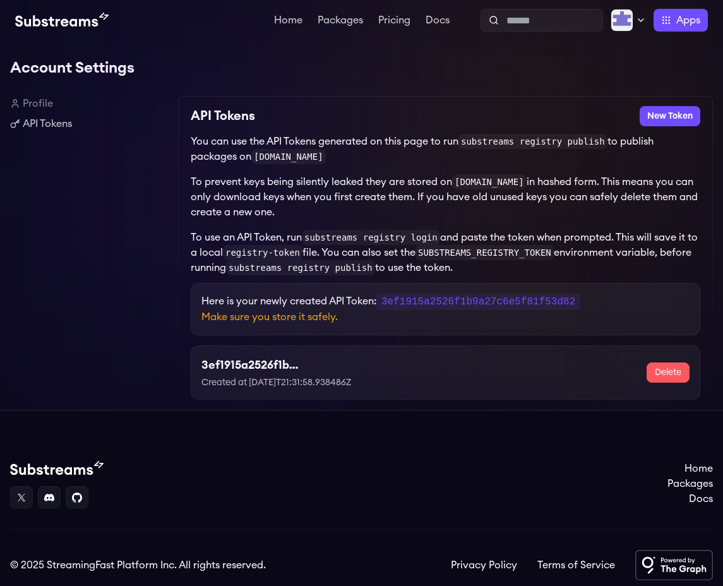 Image resolution: width=723 pixels, height=586 pixels. Describe the element at coordinates (484, 252) in the screenshot. I see `code: SUBSTREAMS_REGISTRY_TOKEN` at that location.